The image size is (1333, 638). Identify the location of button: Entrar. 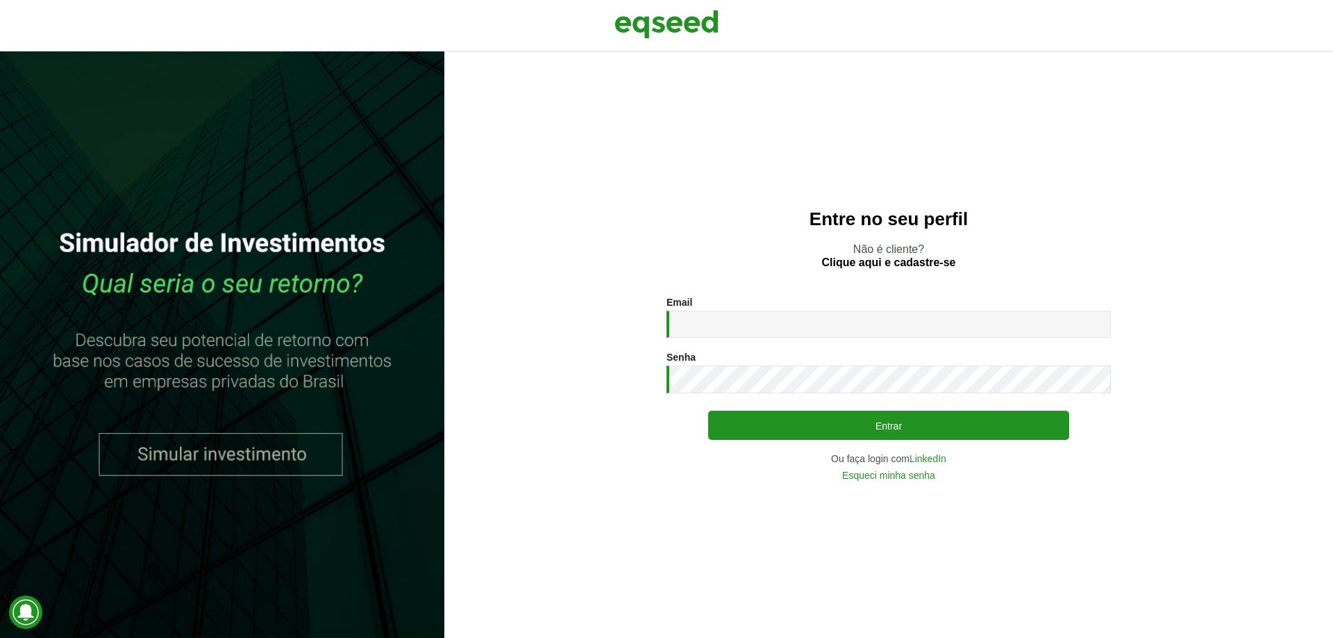
(889, 425).